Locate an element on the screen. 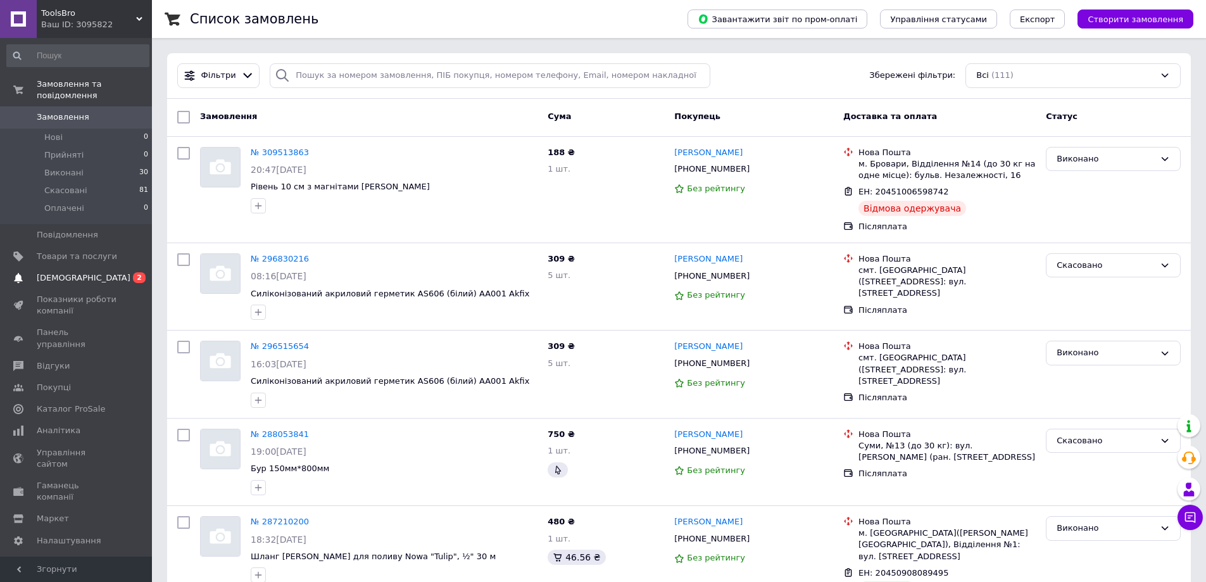 The width and height of the screenshot is (1206, 582). input: Пошук за номером замовлення, ПІБ покупця, номером телефону, Email, номером накладної is located at coordinates (490, 75).